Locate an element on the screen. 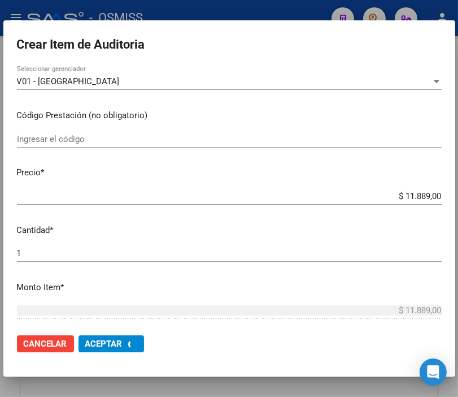 This screenshot has height=397, width=458. button: Aceptar is located at coordinates (111, 344).